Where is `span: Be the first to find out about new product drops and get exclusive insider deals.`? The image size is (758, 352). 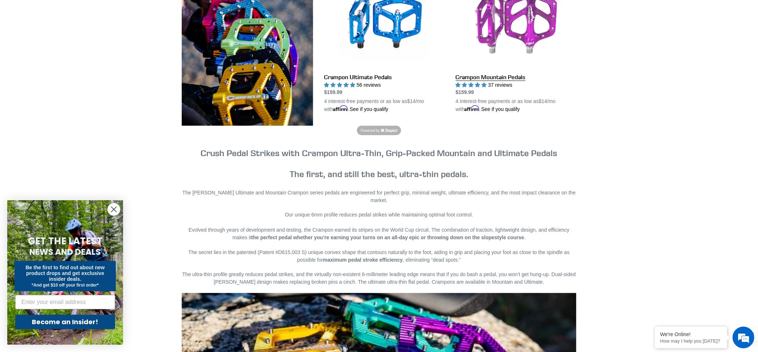
span: Be the first to find out about new product drops and get exclusive insider deals. is located at coordinates (65, 274).